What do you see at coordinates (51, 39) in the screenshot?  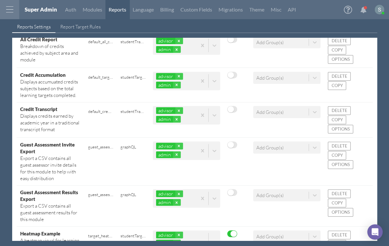 I see `div: All Credit Report` at bounding box center [51, 39].